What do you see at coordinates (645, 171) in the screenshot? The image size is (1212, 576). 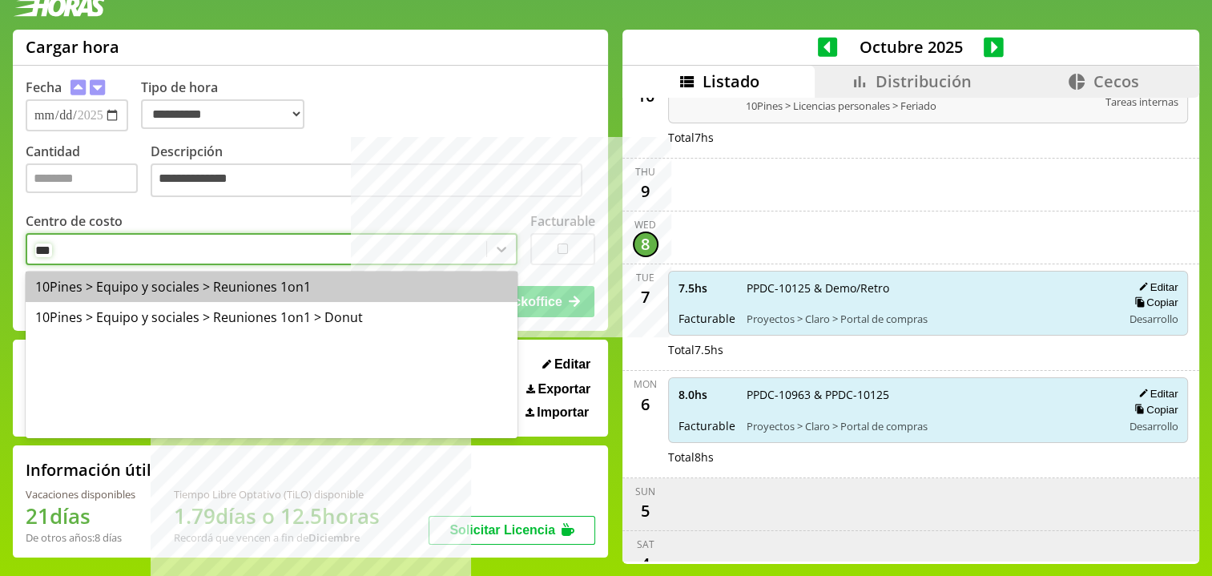 I see `div: Thu` at bounding box center [645, 171].